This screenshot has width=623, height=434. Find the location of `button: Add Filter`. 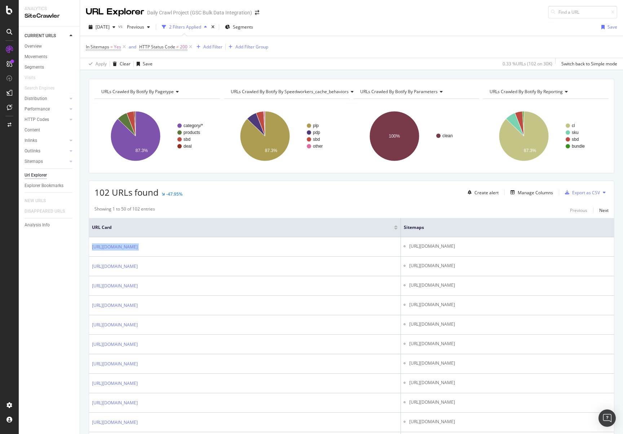

button: Add Filter is located at coordinates (208, 47).